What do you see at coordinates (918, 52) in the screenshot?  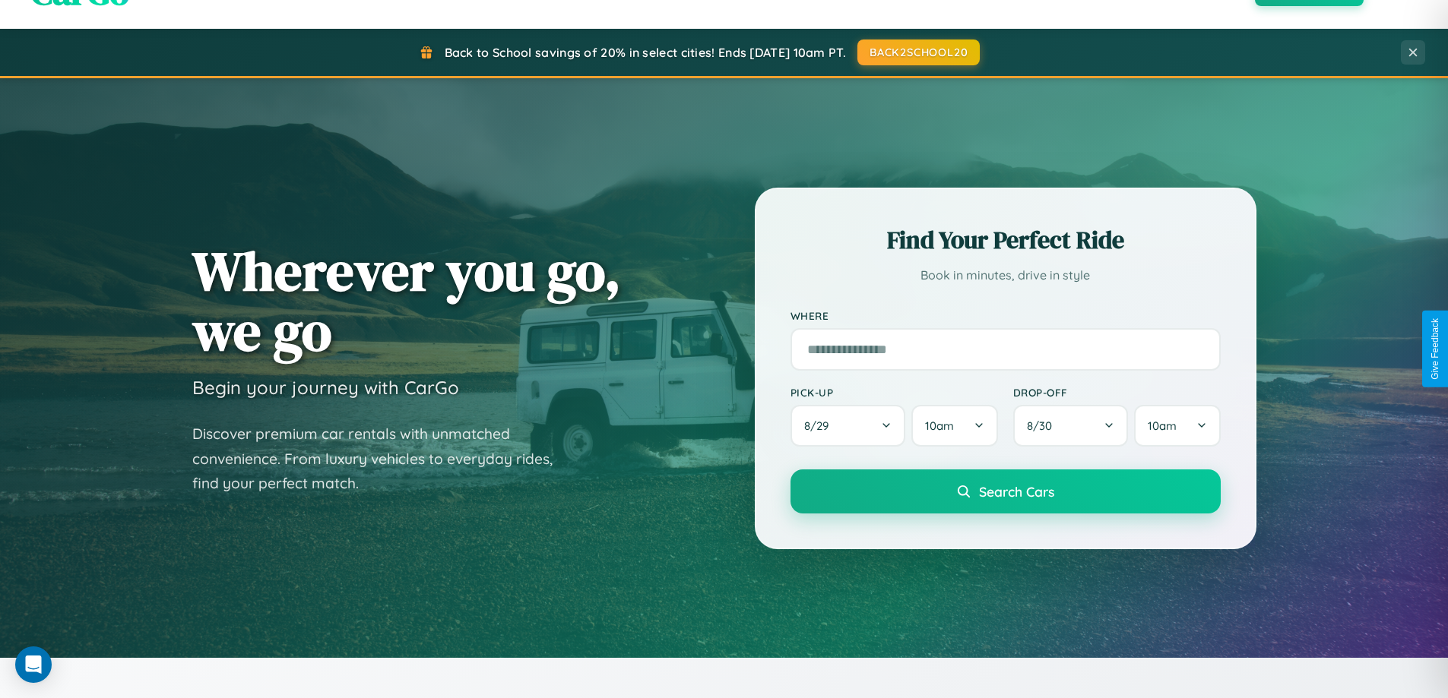 I see `button: BACK2SCHOOL20` at bounding box center [918, 52].